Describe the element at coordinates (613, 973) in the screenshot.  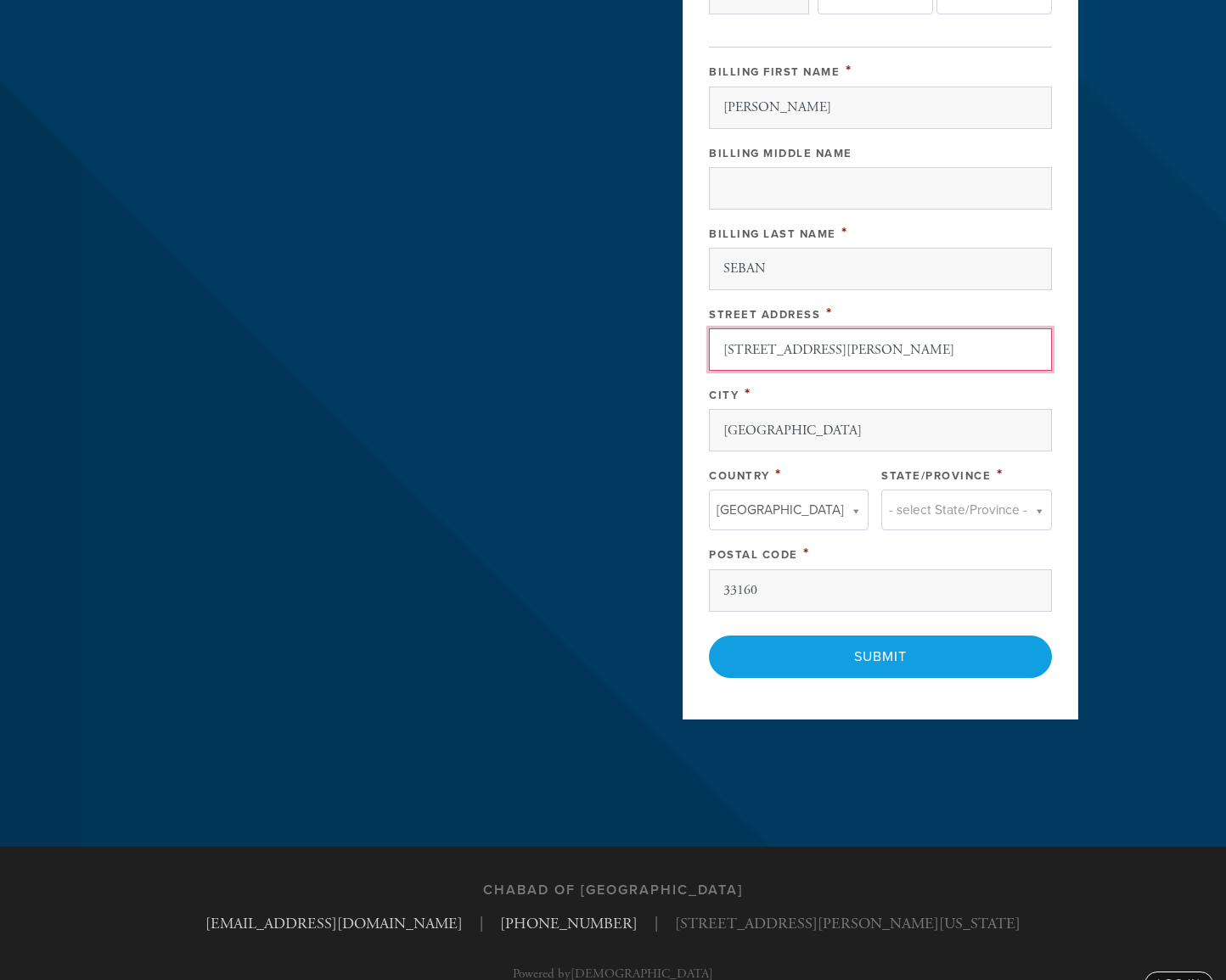
I see `p: Powered by` at that location.